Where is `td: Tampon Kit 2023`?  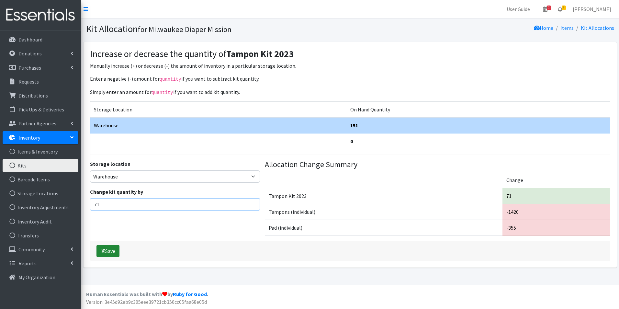
td: Tampon Kit 2023 is located at coordinates (384, 196).